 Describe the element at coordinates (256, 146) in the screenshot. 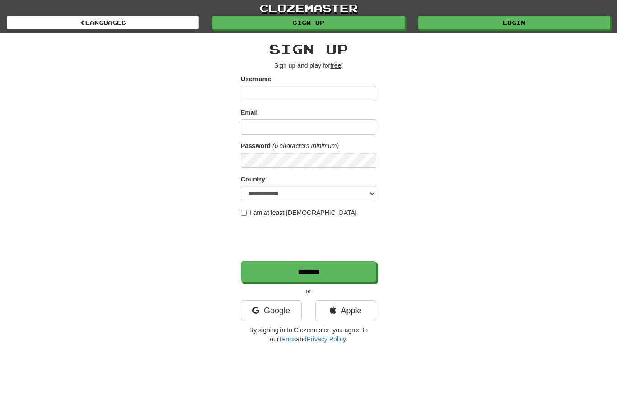

I see `label: Password` at that location.